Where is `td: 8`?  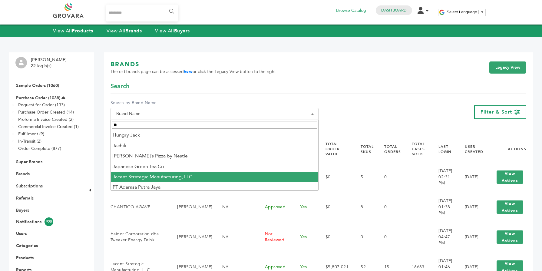
td: 8 is located at coordinates (365, 207).